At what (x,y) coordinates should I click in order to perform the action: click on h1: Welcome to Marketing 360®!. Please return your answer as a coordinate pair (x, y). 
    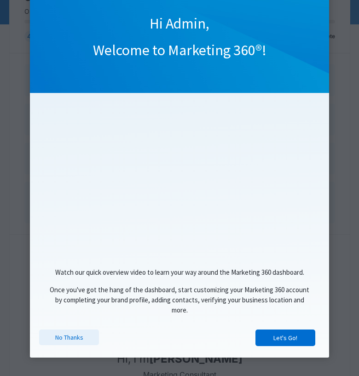
    Looking at the image, I should click on (179, 51).